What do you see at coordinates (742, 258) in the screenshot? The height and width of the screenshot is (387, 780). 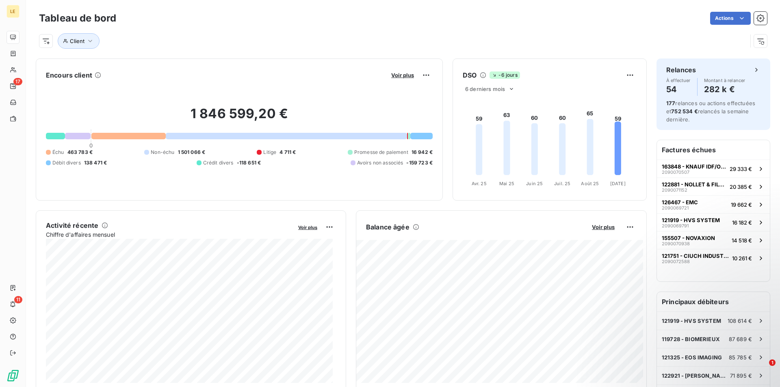 I see `span: 10 261 €` at bounding box center [742, 258].